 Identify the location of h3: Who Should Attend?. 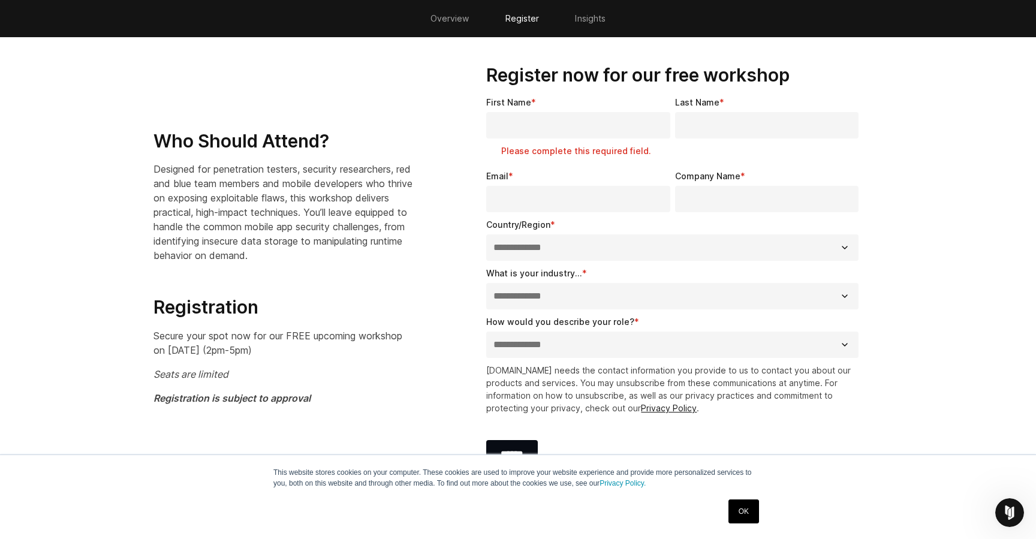
(284, 142).